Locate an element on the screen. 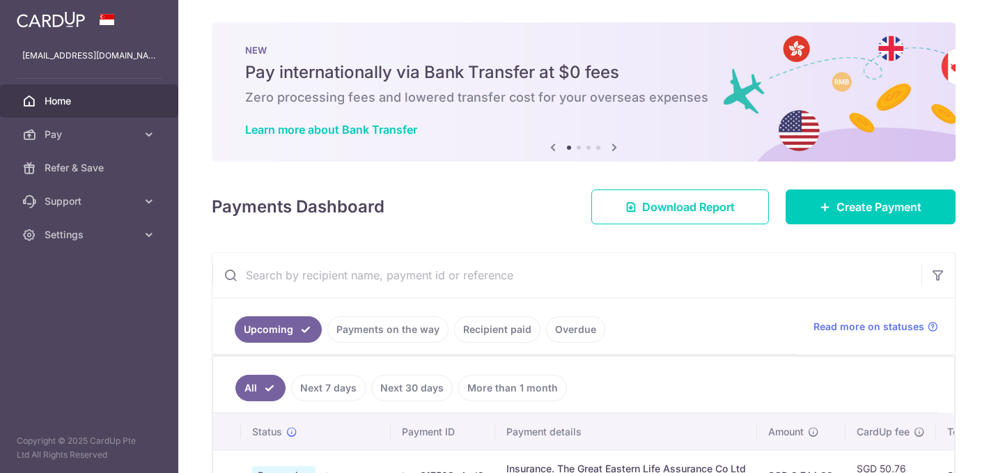 Image resolution: width=989 pixels, height=473 pixels. h6: Zero processing fees and lowered transfer cost for your overseas expenses is located at coordinates (584, 98).